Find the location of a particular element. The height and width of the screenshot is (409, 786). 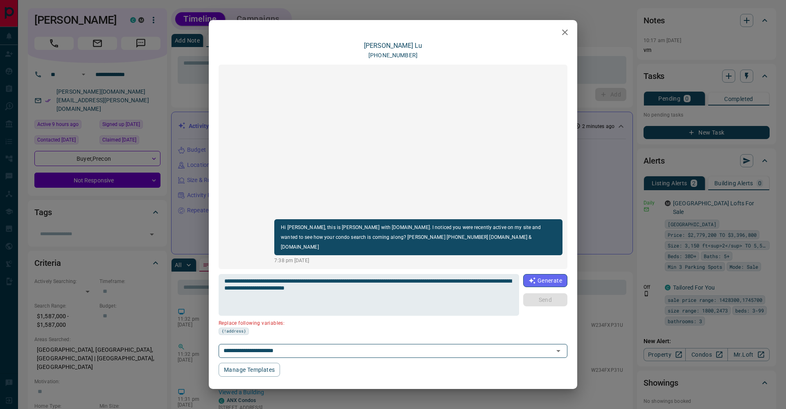

button: Open is located at coordinates (558, 351).